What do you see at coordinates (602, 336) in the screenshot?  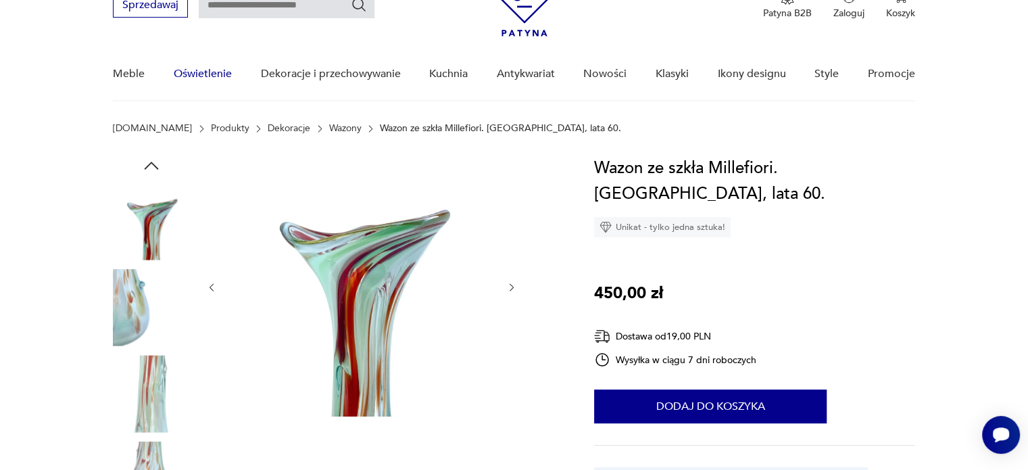 I see `img: Ikona dostawy` at bounding box center [602, 336].